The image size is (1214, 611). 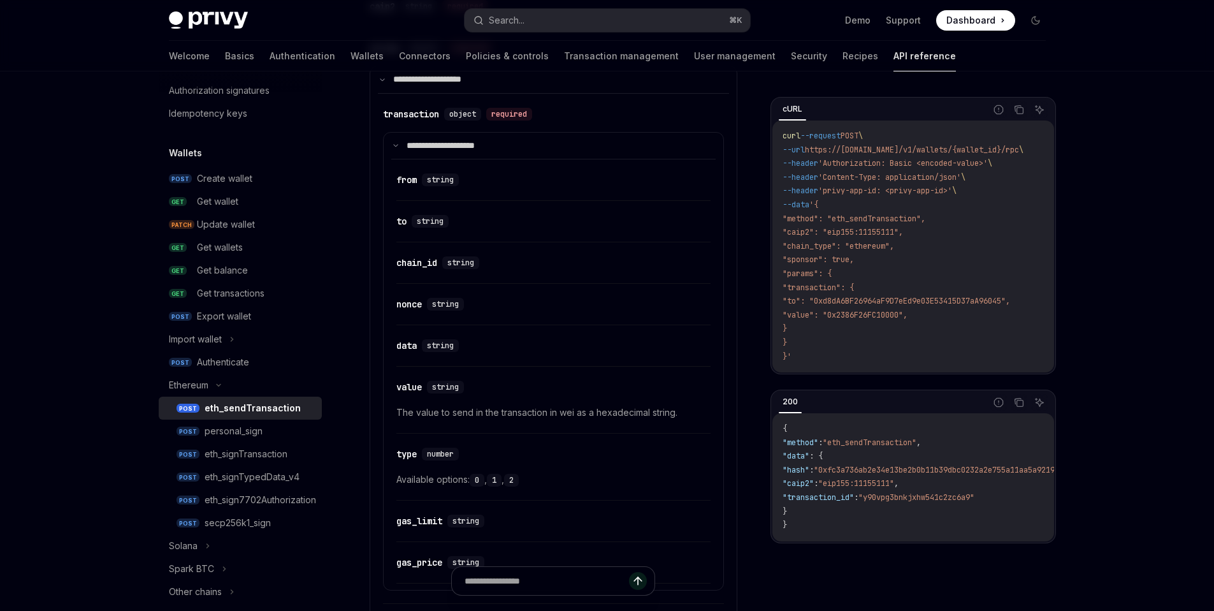 What do you see at coordinates (798, 483) in the screenshot?
I see `span: "caip2"` at bounding box center [798, 483].